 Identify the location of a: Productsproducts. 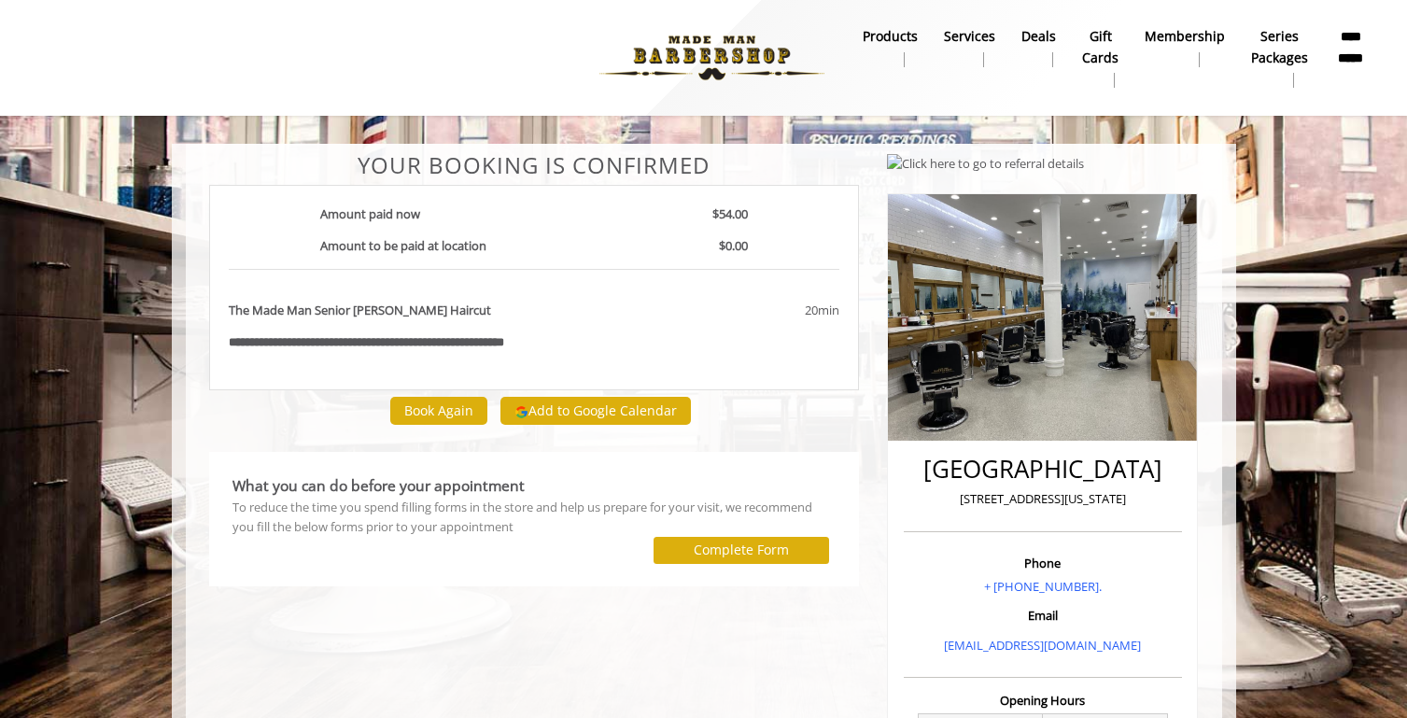
(890, 48).